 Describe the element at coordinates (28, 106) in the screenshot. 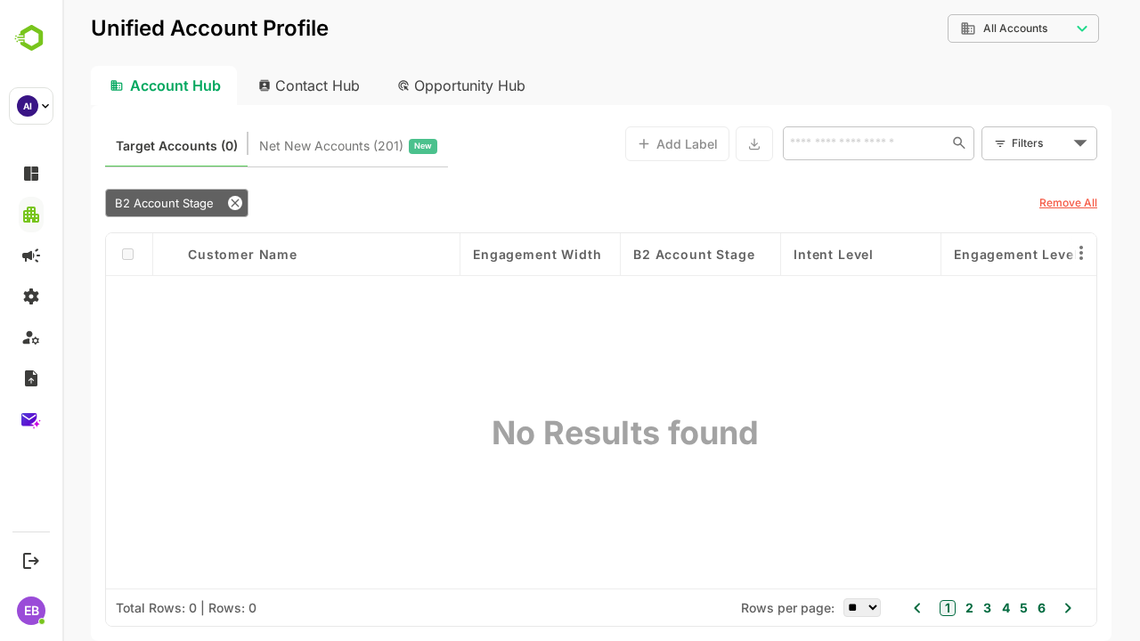

I see `div: AI` at that location.